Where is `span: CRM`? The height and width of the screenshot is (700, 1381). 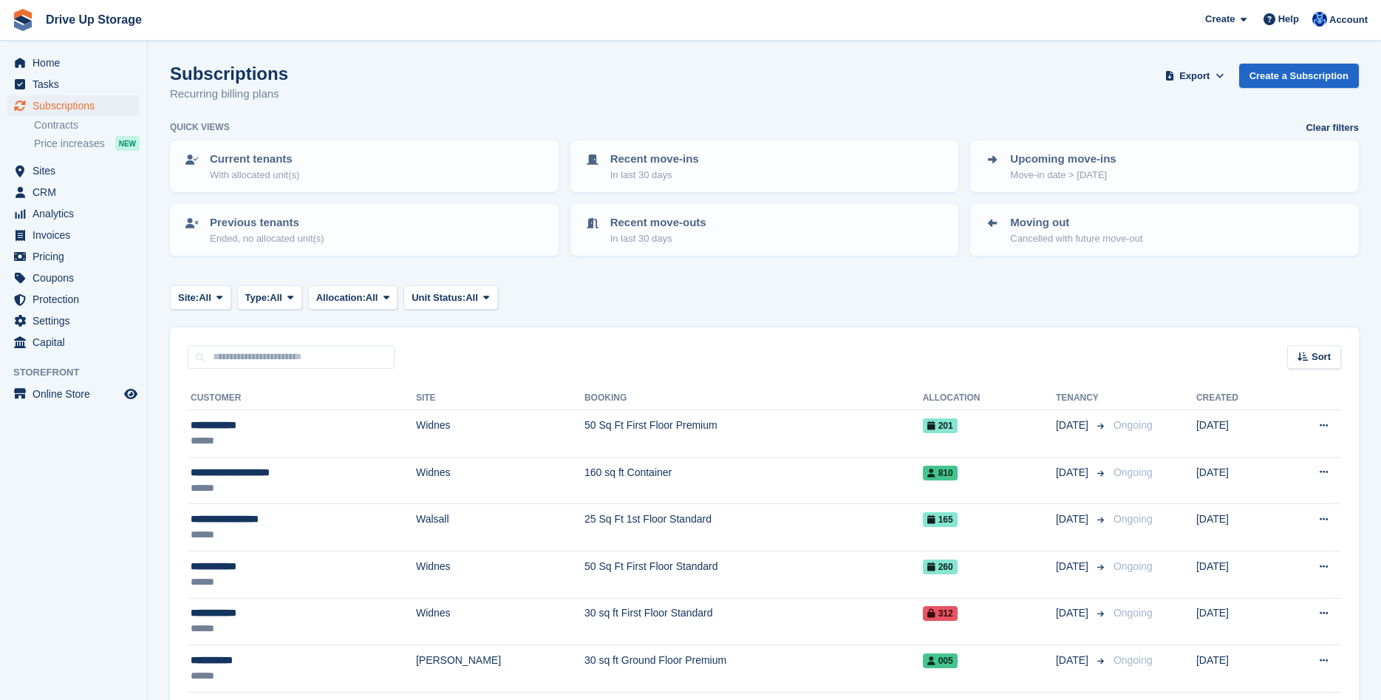
span: CRM is located at coordinates (77, 192).